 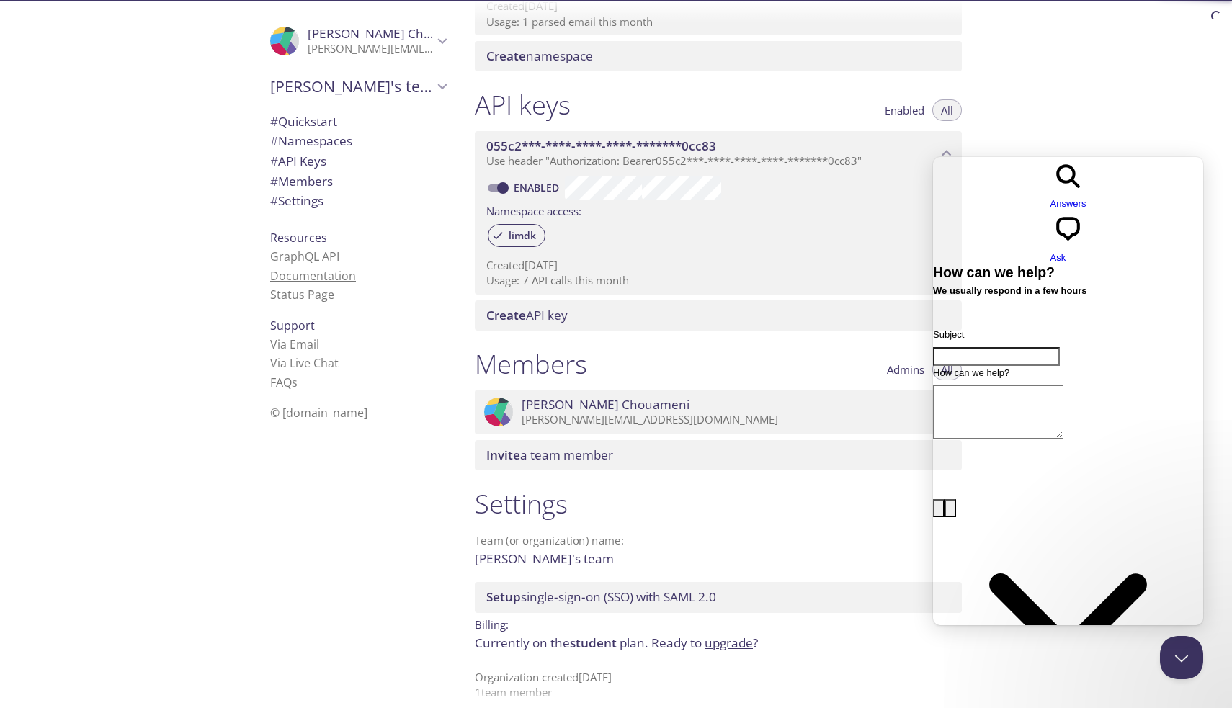 I want to click on span: Quickstart, so click(x=303, y=121).